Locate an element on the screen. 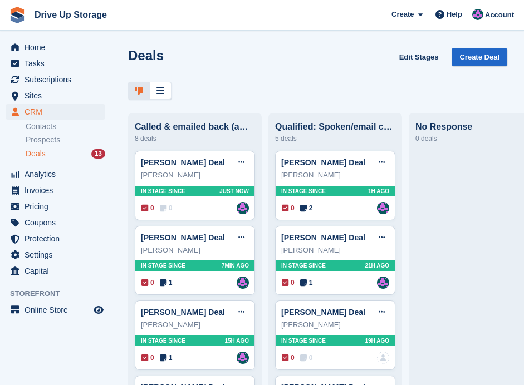 This screenshot has width=524, height=385. a: Drive Up Storage is located at coordinates (71, 14).